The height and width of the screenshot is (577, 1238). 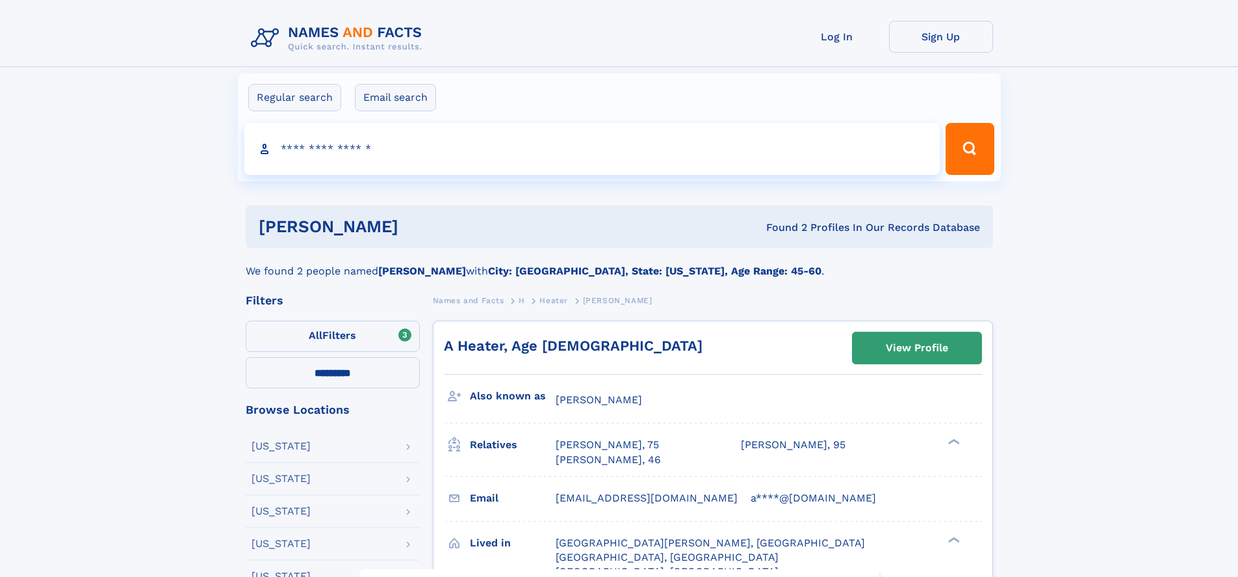 What do you see at coordinates (592, 149) in the screenshot?
I see `input: search input` at bounding box center [592, 149].